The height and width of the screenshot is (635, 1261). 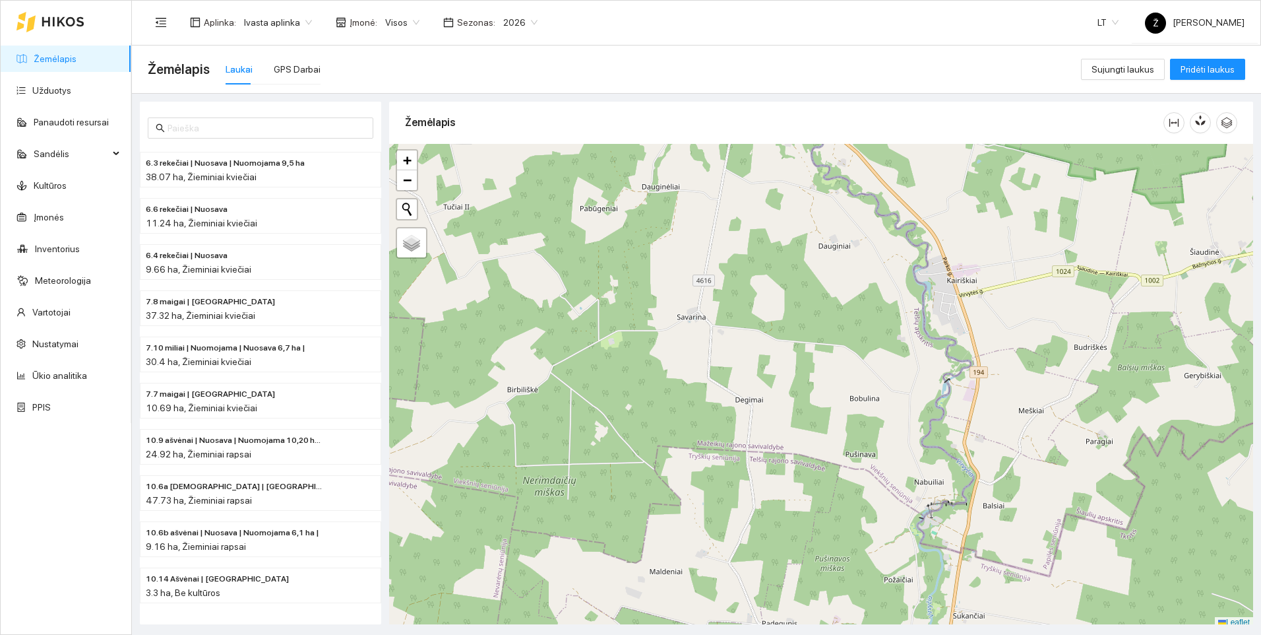 I want to click on span: 3.3 ha, Be kultūros, so click(x=183, y=592).